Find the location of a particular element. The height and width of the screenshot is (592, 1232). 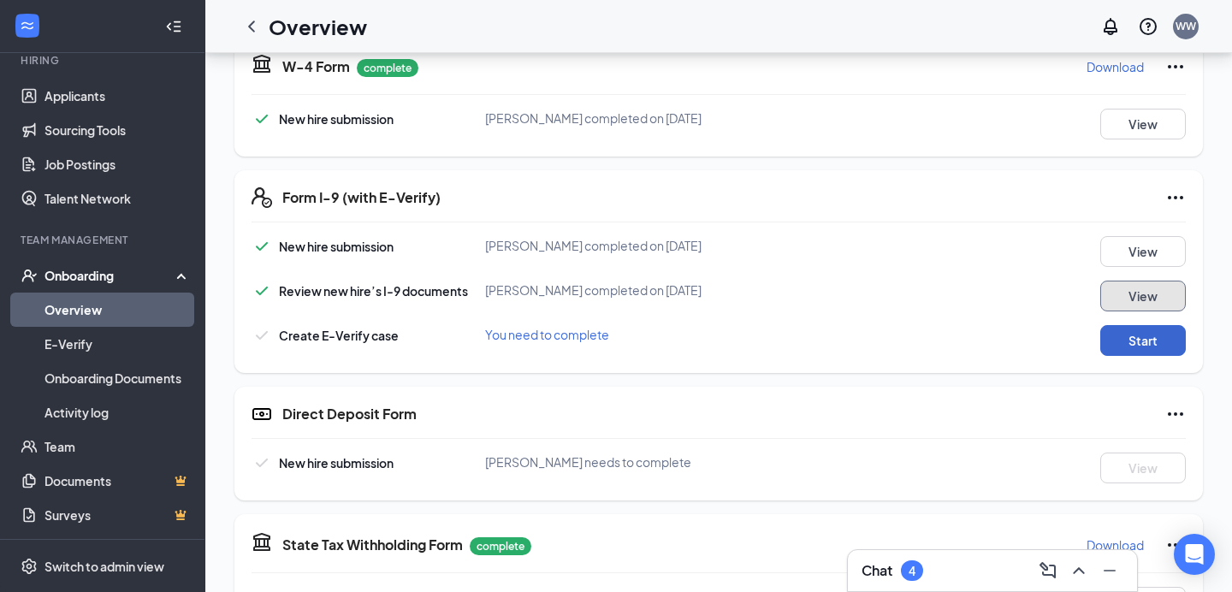

svg: FormI9EVerifyIcon is located at coordinates (262, 198).